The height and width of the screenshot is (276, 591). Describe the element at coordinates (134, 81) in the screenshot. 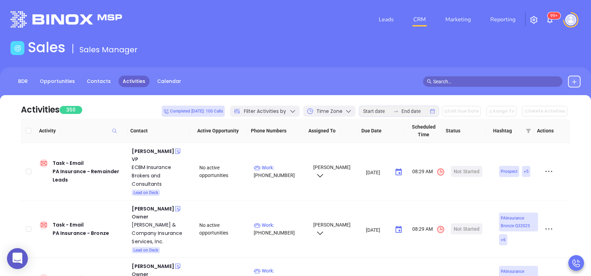

I see `a: Activities` at that location.